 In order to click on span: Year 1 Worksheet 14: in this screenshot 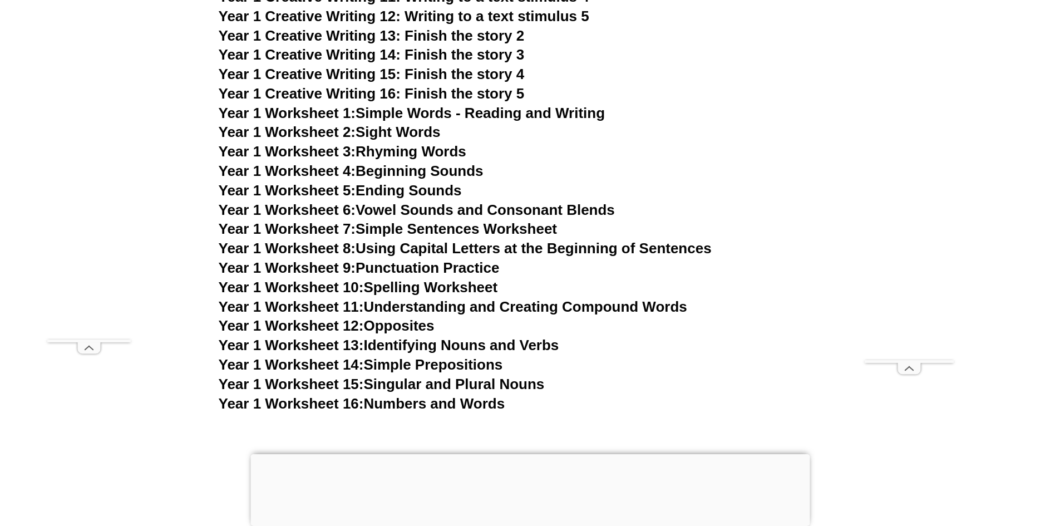, I will do `click(291, 365)`.